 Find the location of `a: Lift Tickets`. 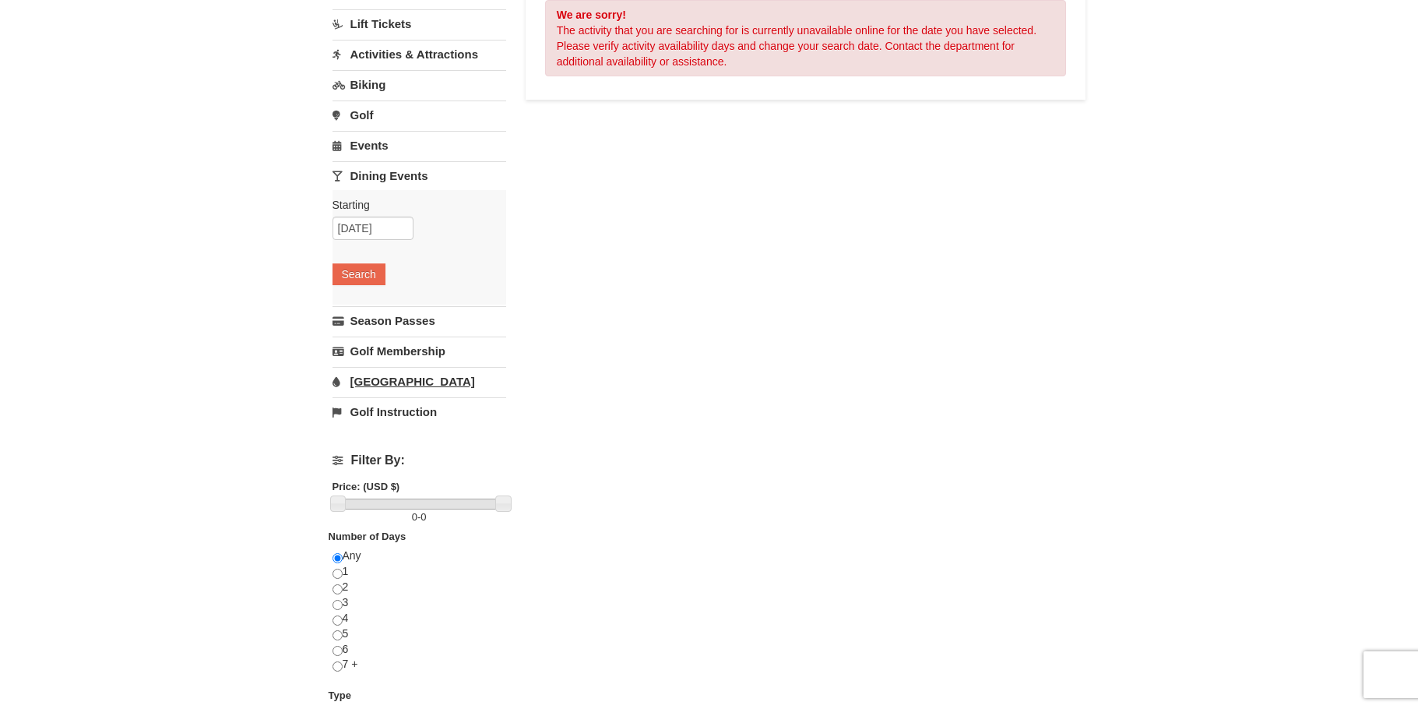

a: Lift Tickets is located at coordinates (419, 23).